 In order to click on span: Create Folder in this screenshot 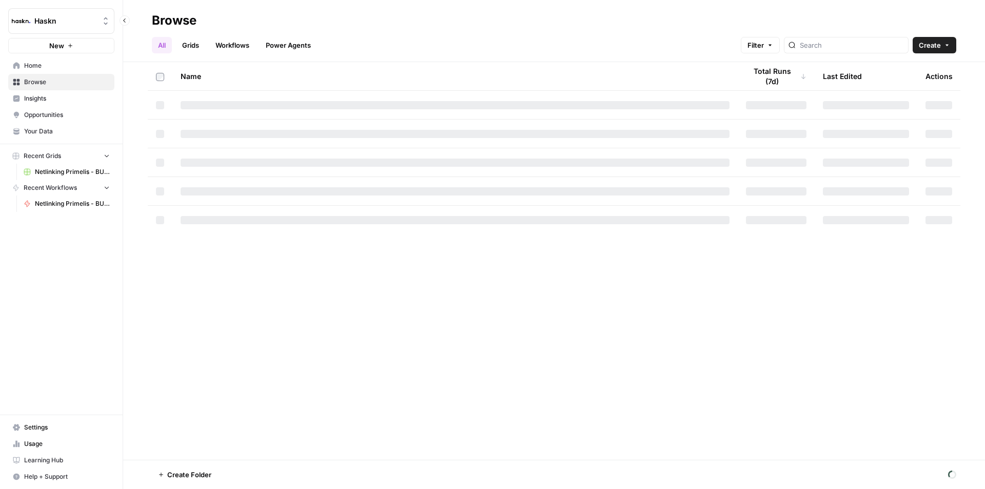, I will do `click(189, 474)`.